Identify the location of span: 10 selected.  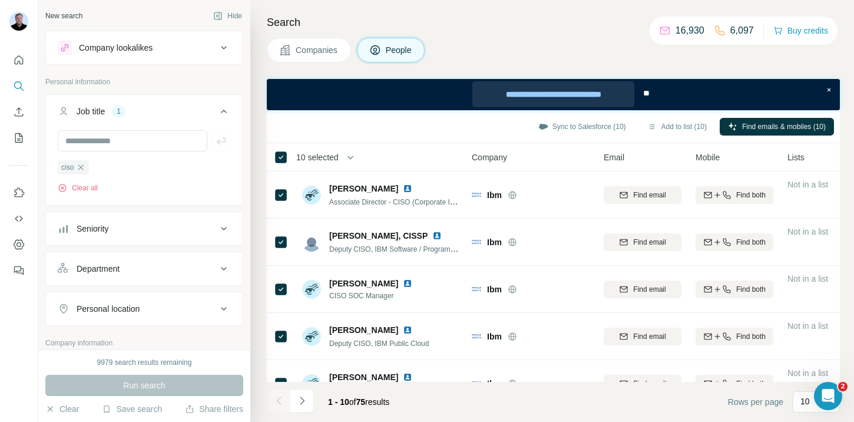
(317, 157).